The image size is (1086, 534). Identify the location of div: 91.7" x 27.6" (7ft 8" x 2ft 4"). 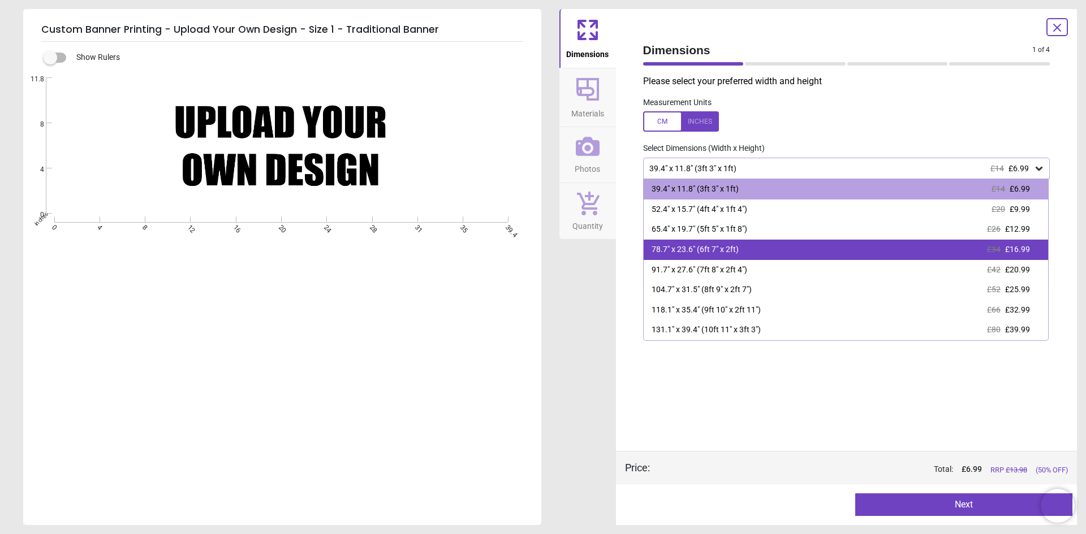
(699, 270).